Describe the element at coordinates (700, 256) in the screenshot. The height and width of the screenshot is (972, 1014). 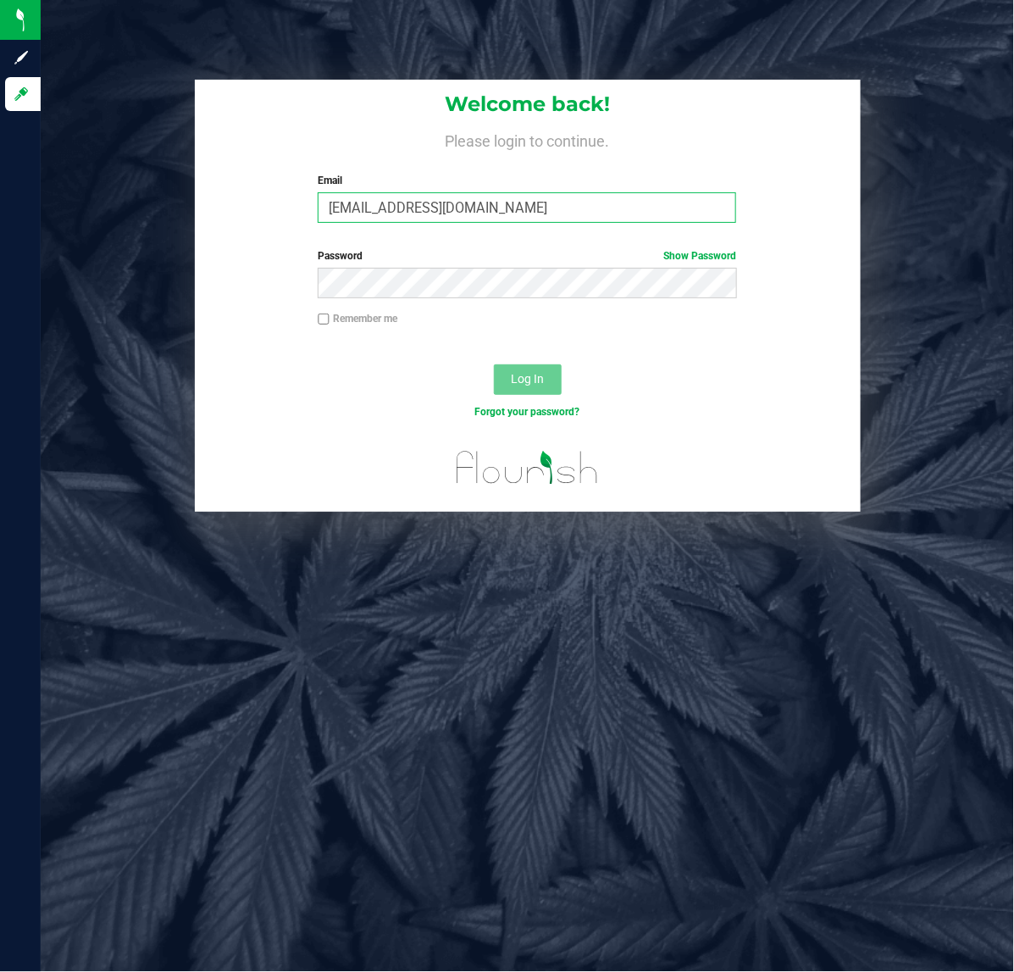
I see `a: Show Password` at that location.